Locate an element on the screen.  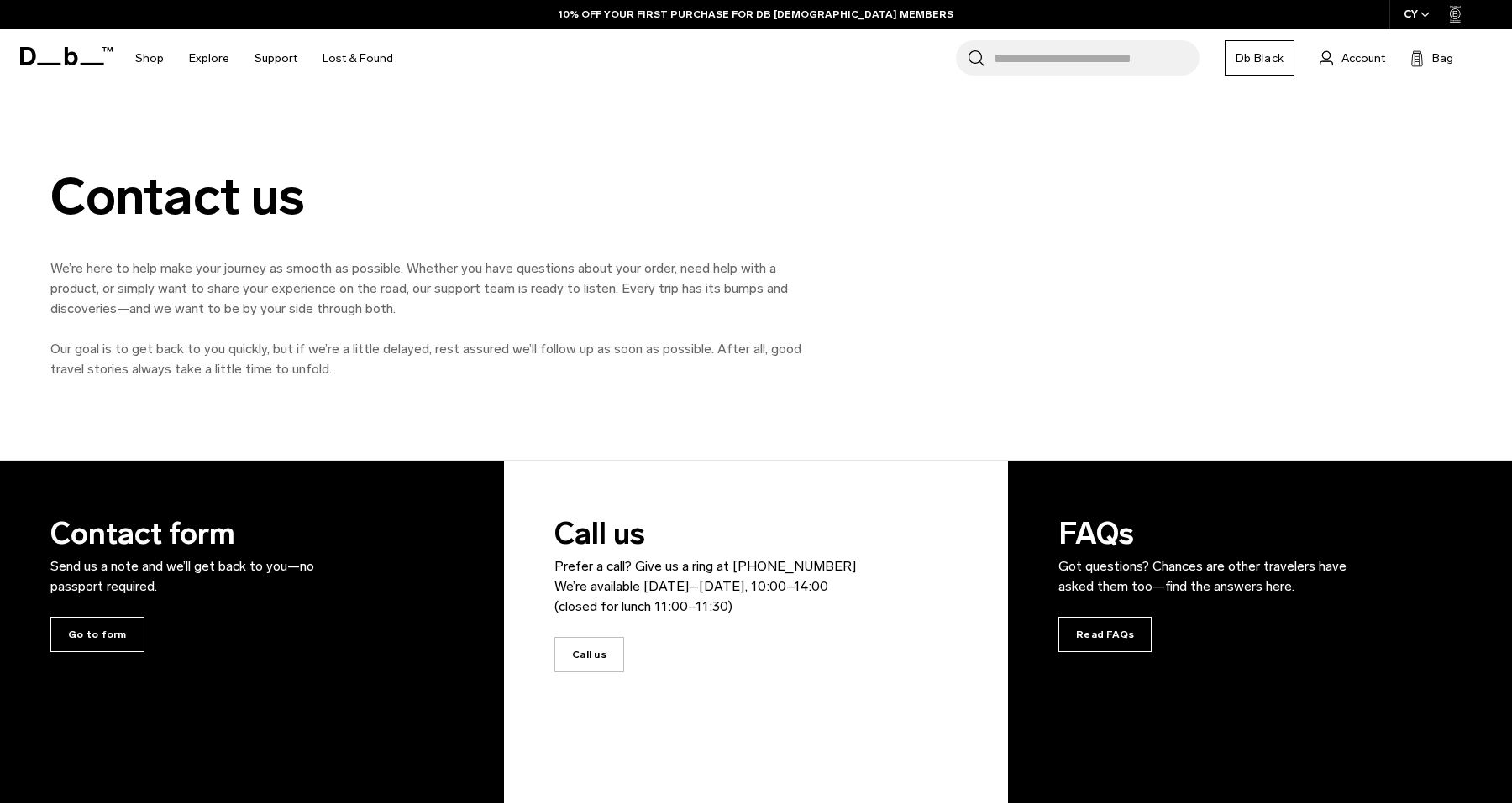
span: Account is located at coordinates (1363, 58).